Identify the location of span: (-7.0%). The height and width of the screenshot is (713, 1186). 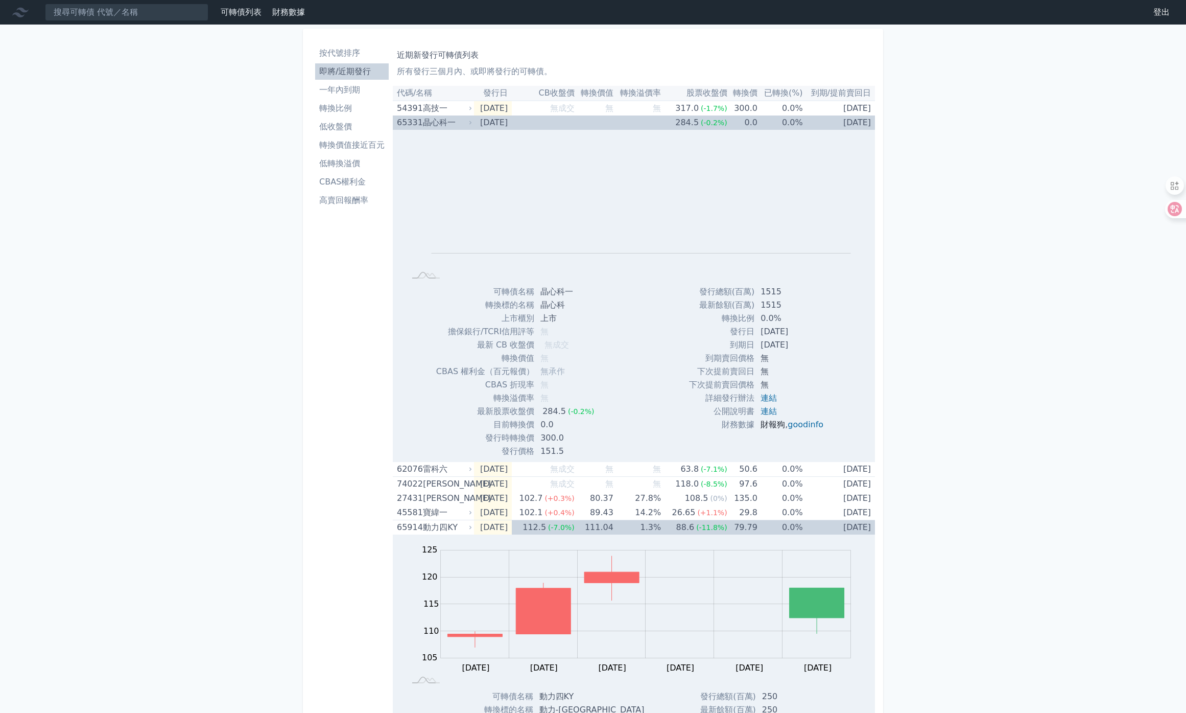
(561, 527).